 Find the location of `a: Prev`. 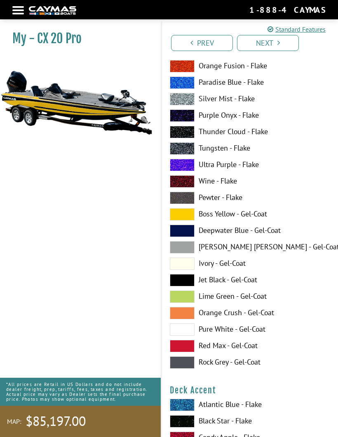

a: Prev is located at coordinates (202, 43).